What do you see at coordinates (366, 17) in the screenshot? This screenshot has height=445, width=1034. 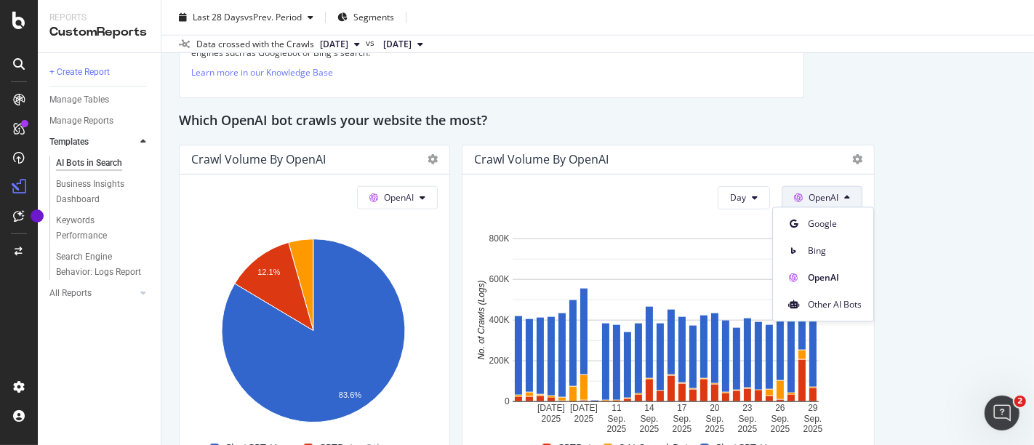 I see `button: Segments` at bounding box center [366, 17].